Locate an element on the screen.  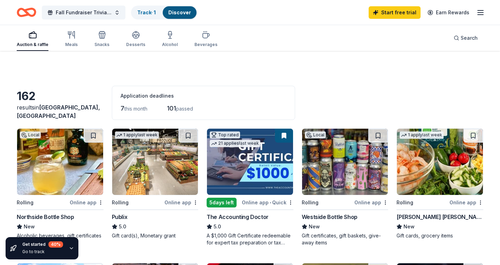
div: 162 is located at coordinates (60, 96).